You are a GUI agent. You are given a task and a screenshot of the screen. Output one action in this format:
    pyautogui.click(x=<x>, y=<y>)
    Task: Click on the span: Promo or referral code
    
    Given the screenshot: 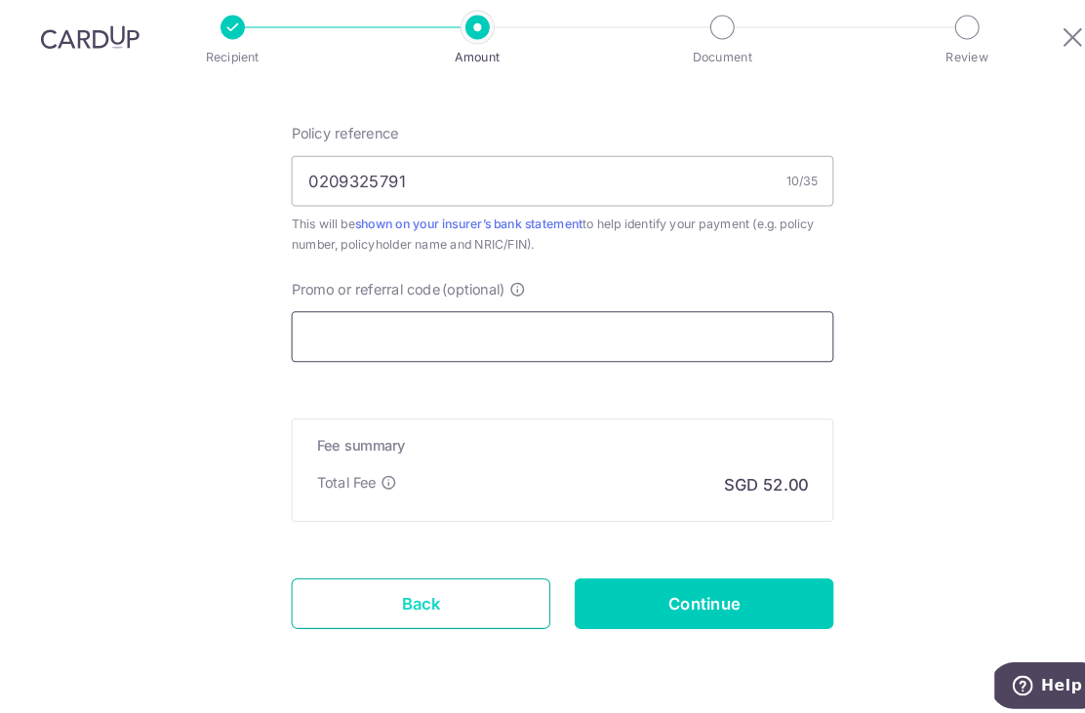 What is the action you would take?
    pyautogui.click(x=352, y=295)
    